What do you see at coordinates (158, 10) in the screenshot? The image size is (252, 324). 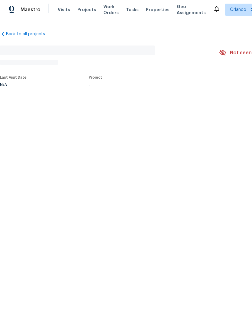 I see `span: Properties` at bounding box center [158, 10].